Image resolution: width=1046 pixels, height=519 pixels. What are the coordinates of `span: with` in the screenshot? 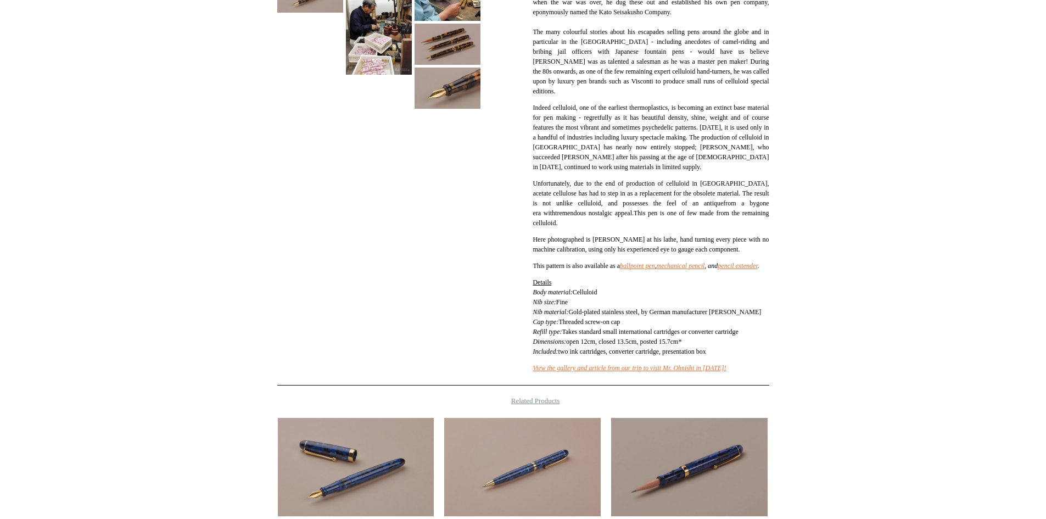 It's located at (549, 213).